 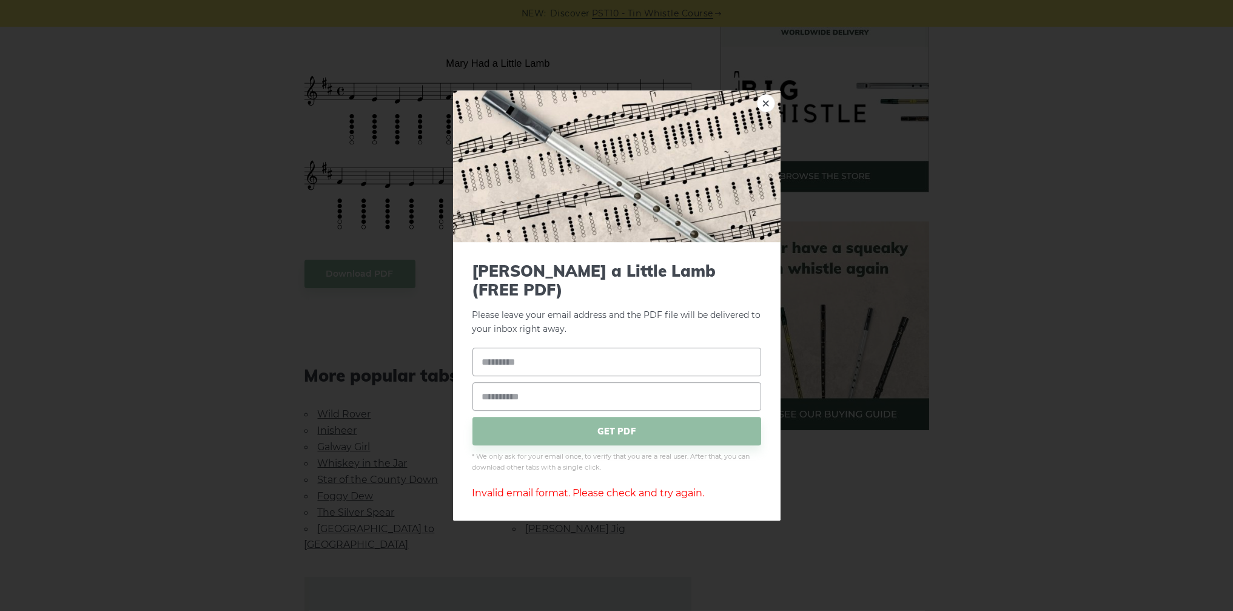 What do you see at coordinates (617, 463) in the screenshot?
I see `span: * We only ask for your email once, to verify that you are a real user. After that, you can downlo...` at bounding box center [617, 463].